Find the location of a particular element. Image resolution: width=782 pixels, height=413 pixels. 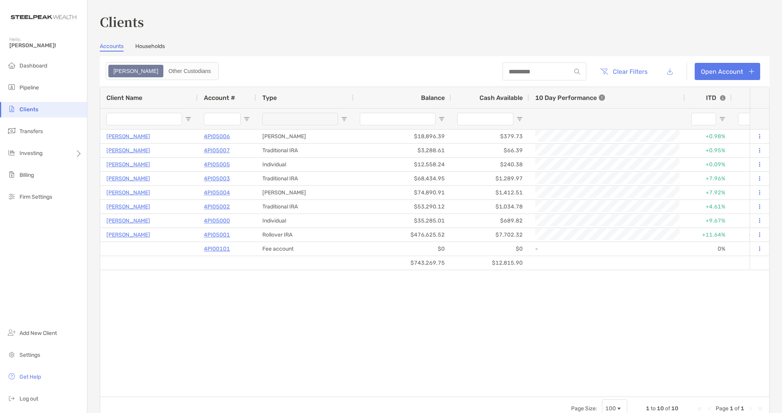

p: 4PI05002 is located at coordinates (217, 206).